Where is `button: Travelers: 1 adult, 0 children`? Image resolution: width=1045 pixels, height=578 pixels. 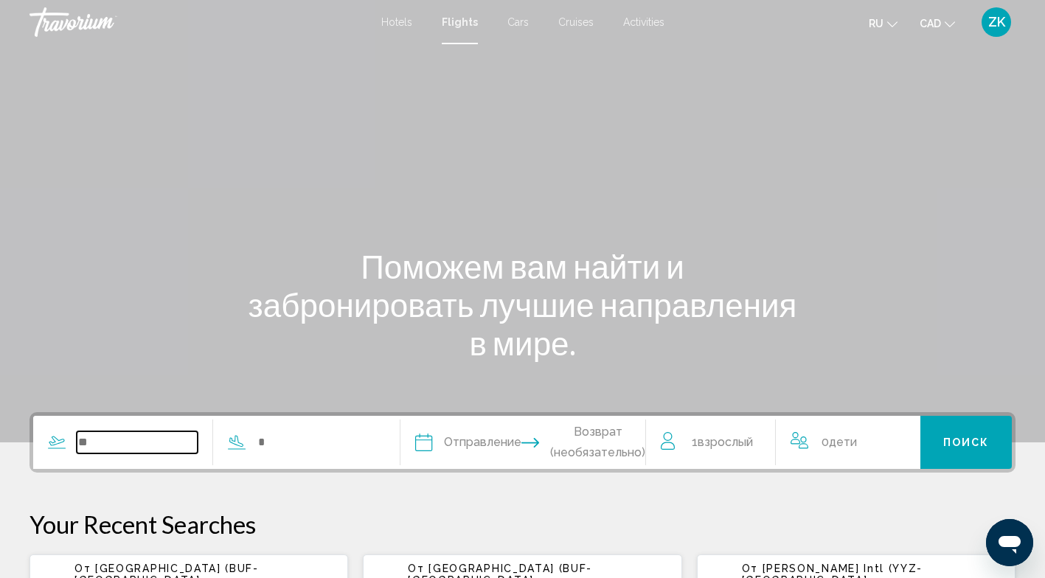 button: Travelers: 1 adult, 0 children is located at coordinates (784, 443).